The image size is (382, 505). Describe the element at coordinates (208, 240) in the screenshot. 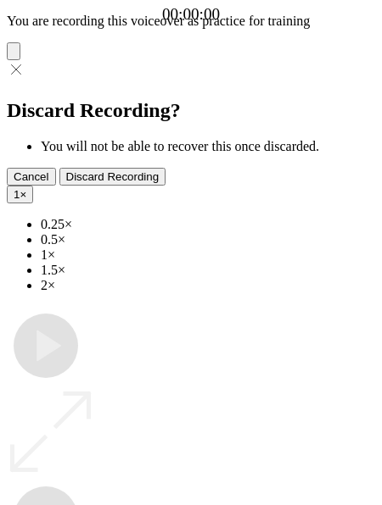

I see `li: 0.5×` at that location.